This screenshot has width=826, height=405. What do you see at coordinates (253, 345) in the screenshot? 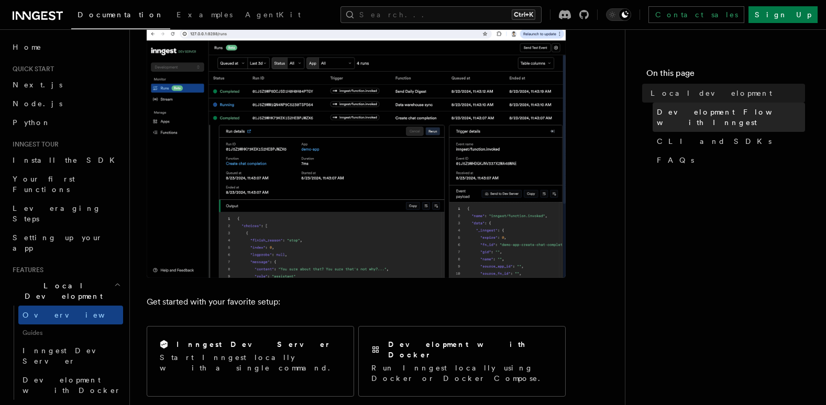
I see `h2: Inngest Dev Server` at bounding box center [253, 345].